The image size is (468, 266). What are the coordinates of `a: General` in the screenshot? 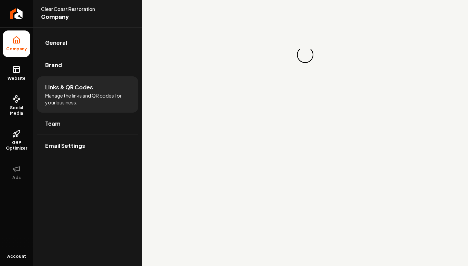 It's located at (87, 43).